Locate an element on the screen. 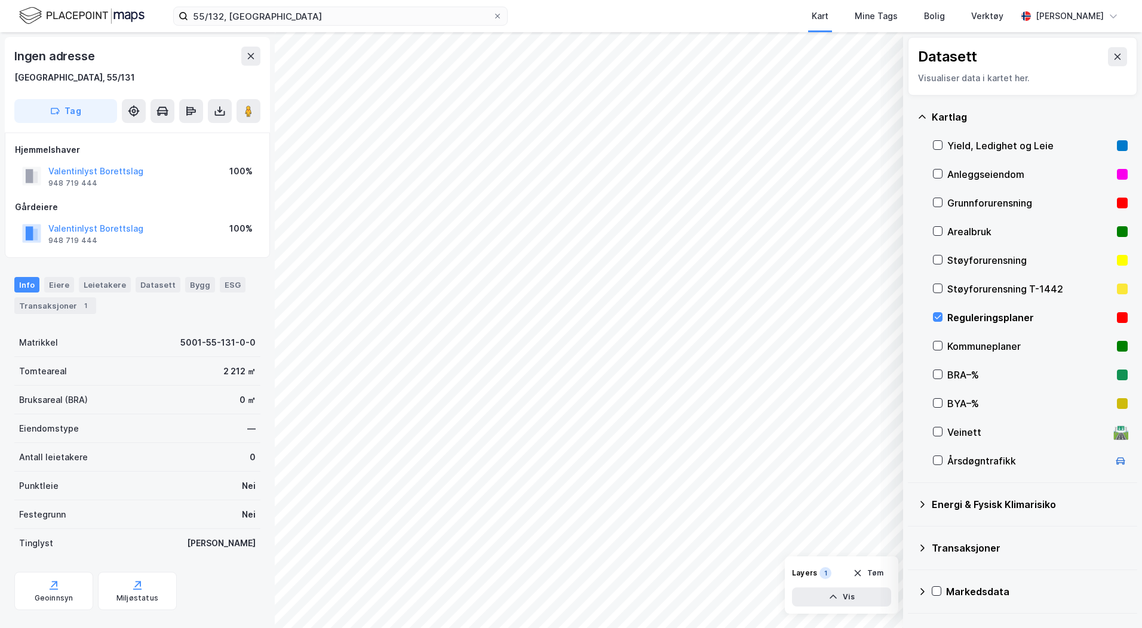 The height and width of the screenshot is (628, 1142). div: 2 212 ㎡ is located at coordinates (239, 371).